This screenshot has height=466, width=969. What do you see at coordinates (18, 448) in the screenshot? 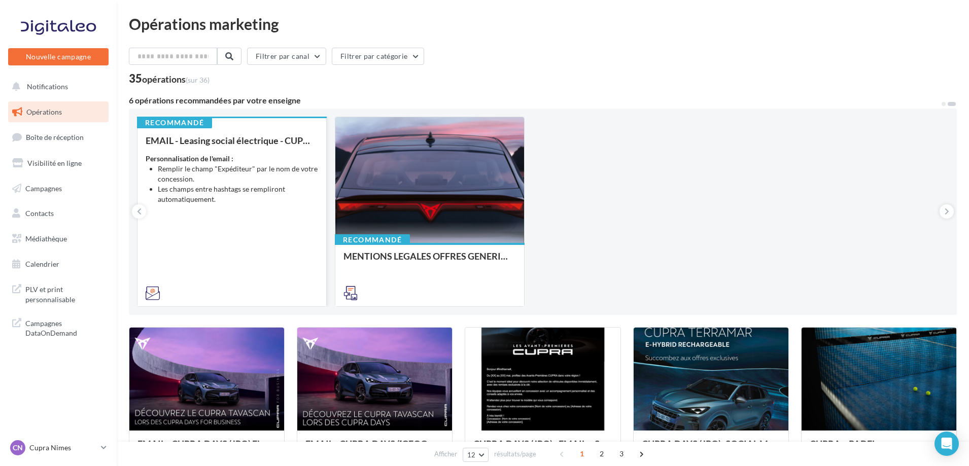
I see `span: CN` at bounding box center [18, 448].